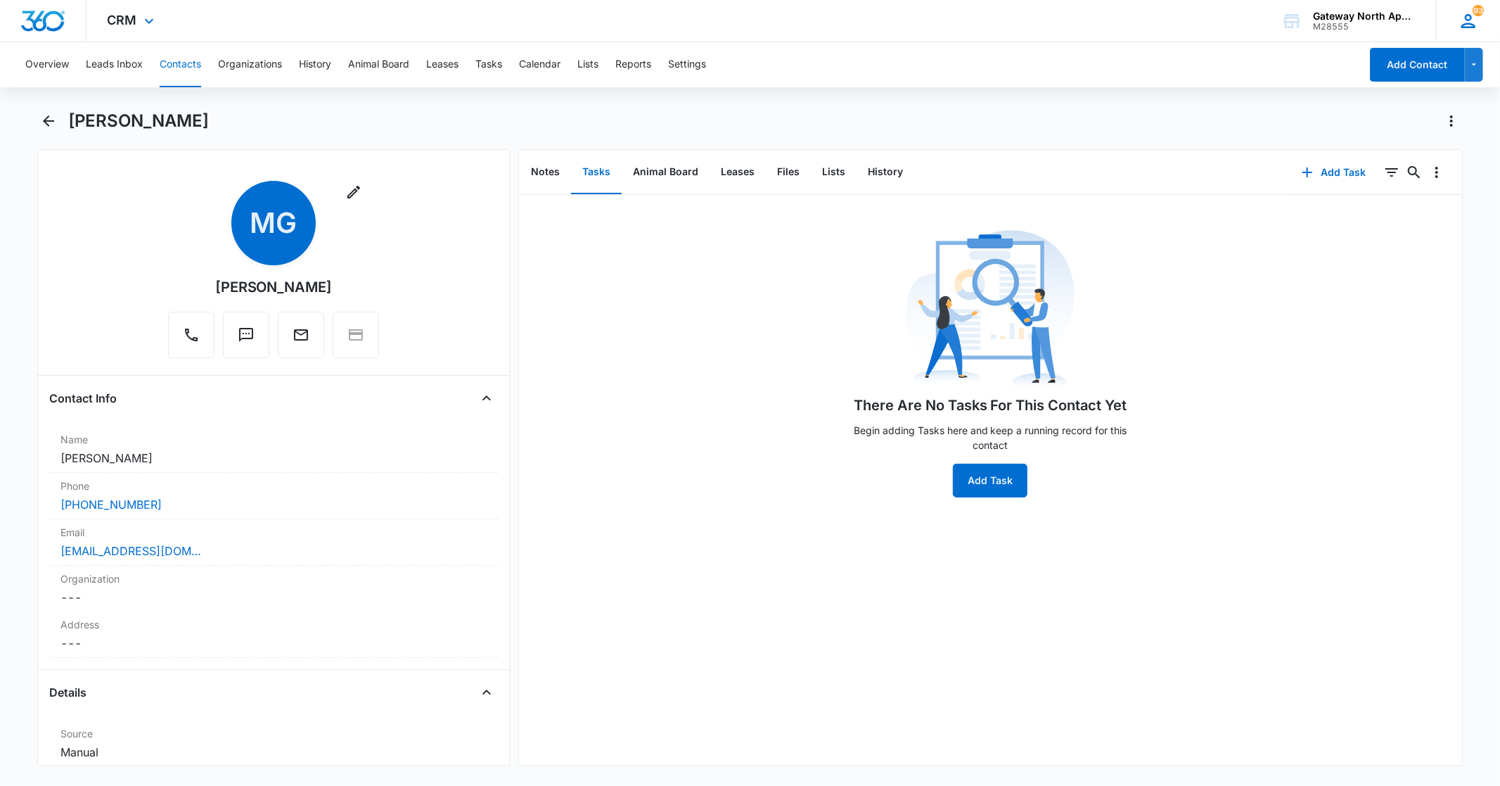 The width and height of the screenshot is (1500, 786). What do you see at coordinates (273, 634) in the screenshot?
I see `div: Address---` at bounding box center [273, 634].